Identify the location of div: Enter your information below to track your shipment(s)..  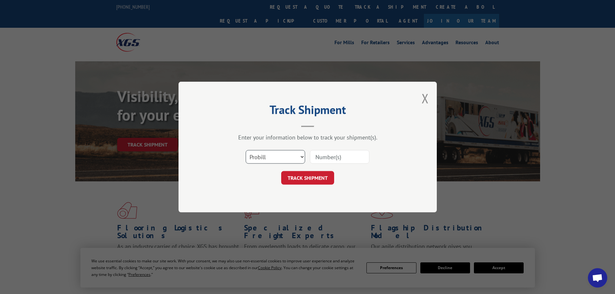
(307, 137).